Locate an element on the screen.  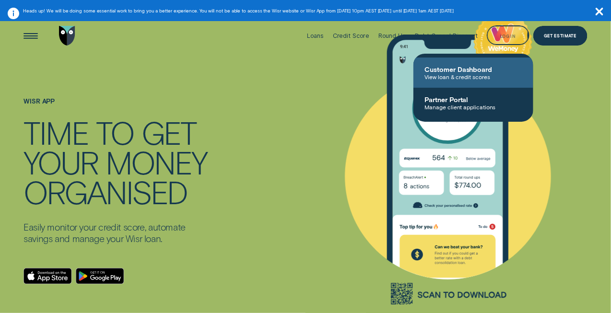
div: YOUR is located at coordinates (60, 162).